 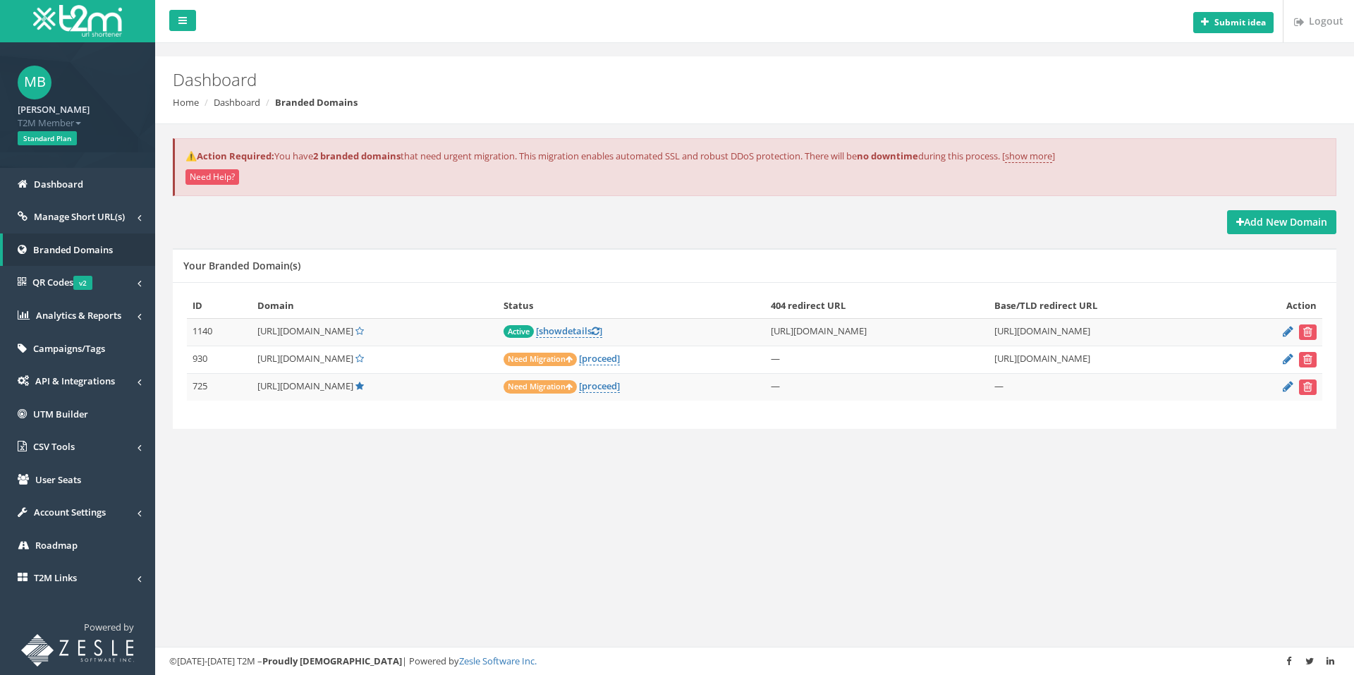 I want to click on th: Domain, so click(x=375, y=305).